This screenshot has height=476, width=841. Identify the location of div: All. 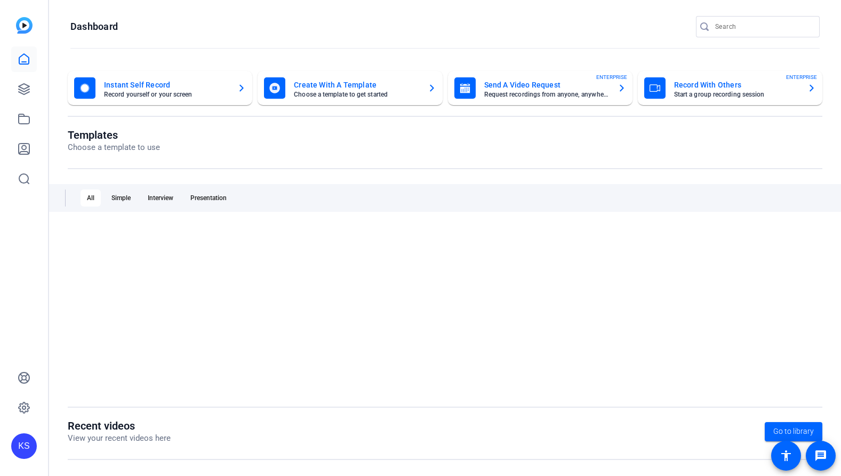
(91, 198).